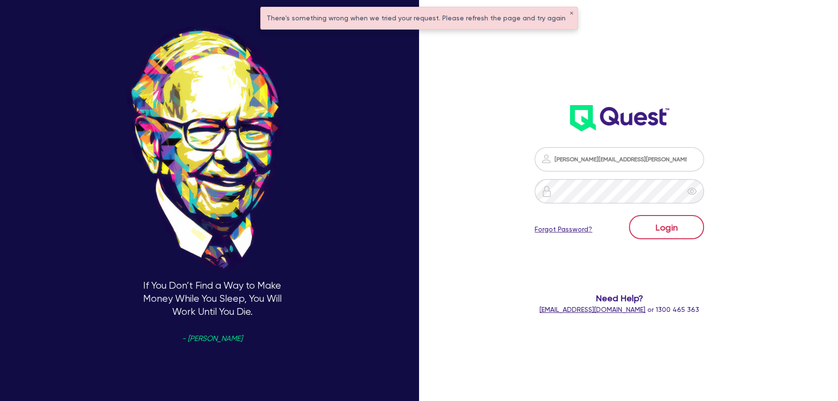 Image resolution: width=838 pixels, height=401 pixels. I want to click on div: There's something wrong when we tried your request. Please refresh the page and try again, so click(419, 18).